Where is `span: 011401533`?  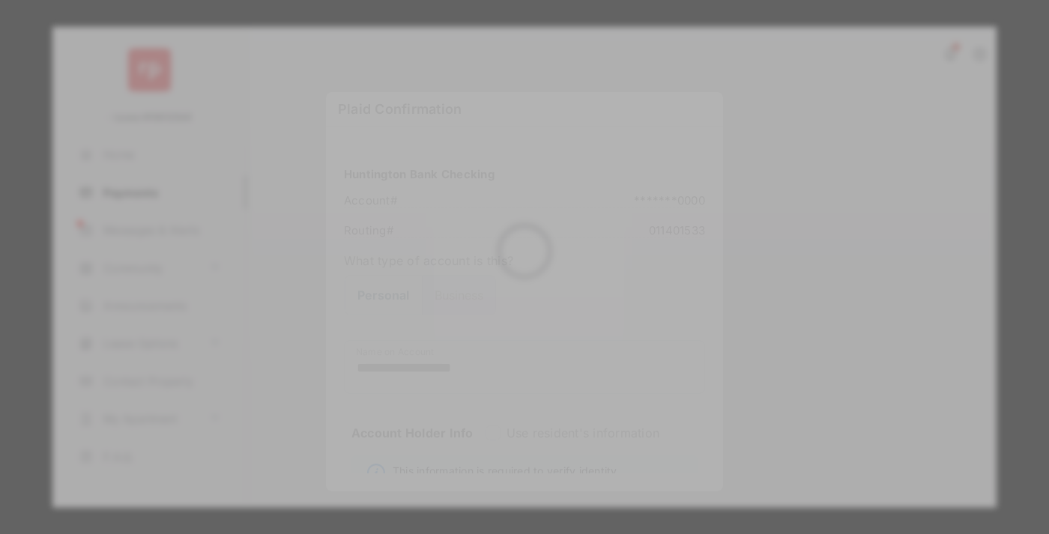
span: 011401533 is located at coordinates (674, 228).